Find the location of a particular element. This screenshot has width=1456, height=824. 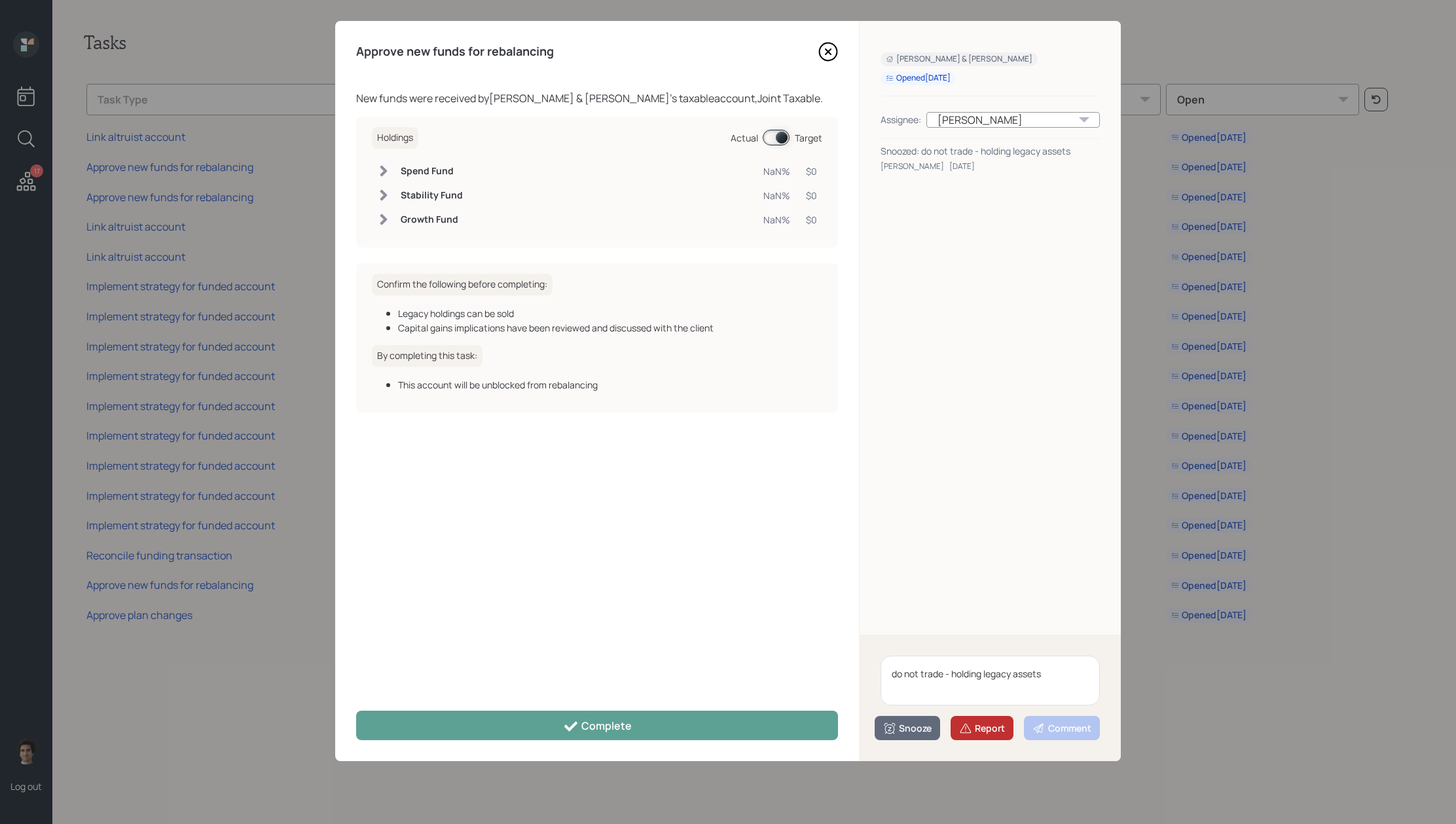

textarea: do not trade - holding legacy assets is located at coordinates (990, 680).